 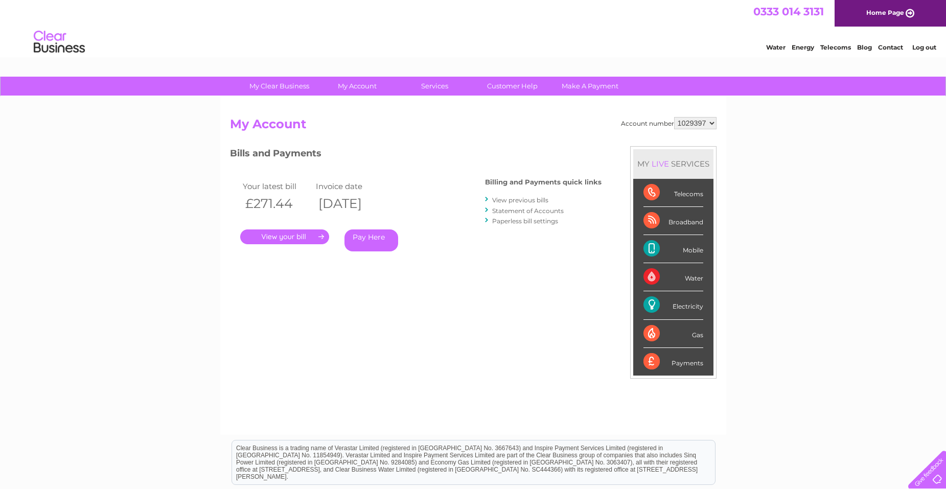 What do you see at coordinates (673, 334) in the screenshot?
I see `div: Gas` at bounding box center [673, 334].